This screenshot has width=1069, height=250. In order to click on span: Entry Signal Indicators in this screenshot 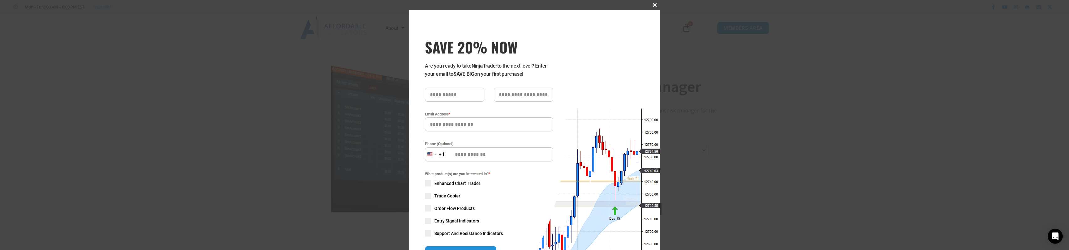, I will do `click(457, 221)`.